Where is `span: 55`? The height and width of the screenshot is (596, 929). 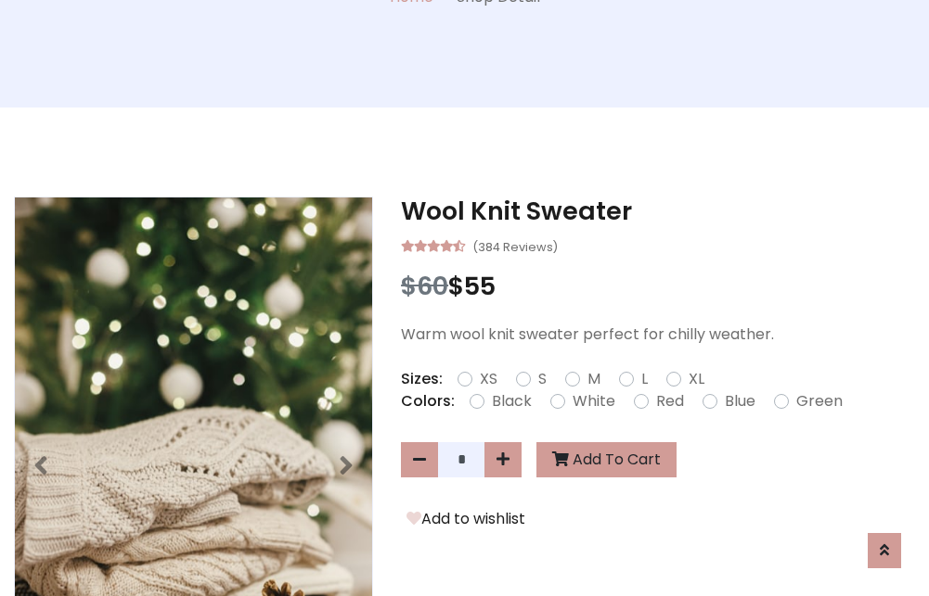
span: 55 is located at coordinates (480, 286).